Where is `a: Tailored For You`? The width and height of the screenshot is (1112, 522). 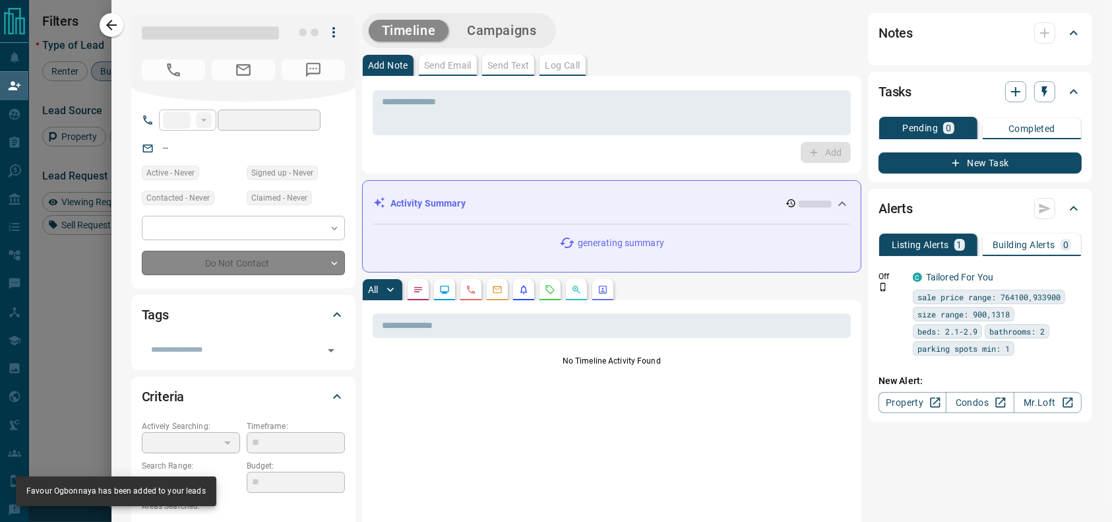
a: Tailored For You is located at coordinates (960, 277).